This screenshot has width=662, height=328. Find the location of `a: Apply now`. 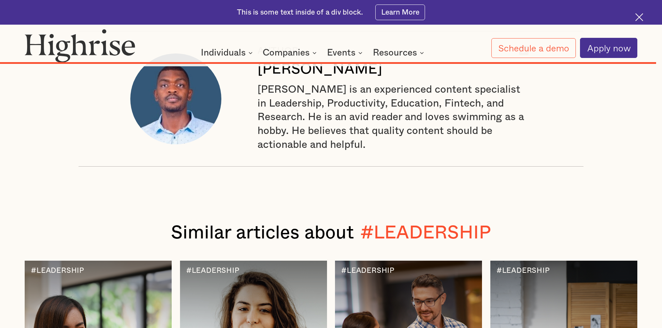

a: Apply now is located at coordinates (609, 48).